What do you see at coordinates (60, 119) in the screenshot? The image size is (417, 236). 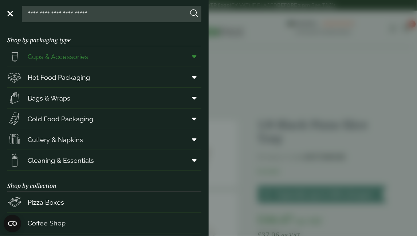 I see `span: Cold Food Packaging` at bounding box center [60, 119].